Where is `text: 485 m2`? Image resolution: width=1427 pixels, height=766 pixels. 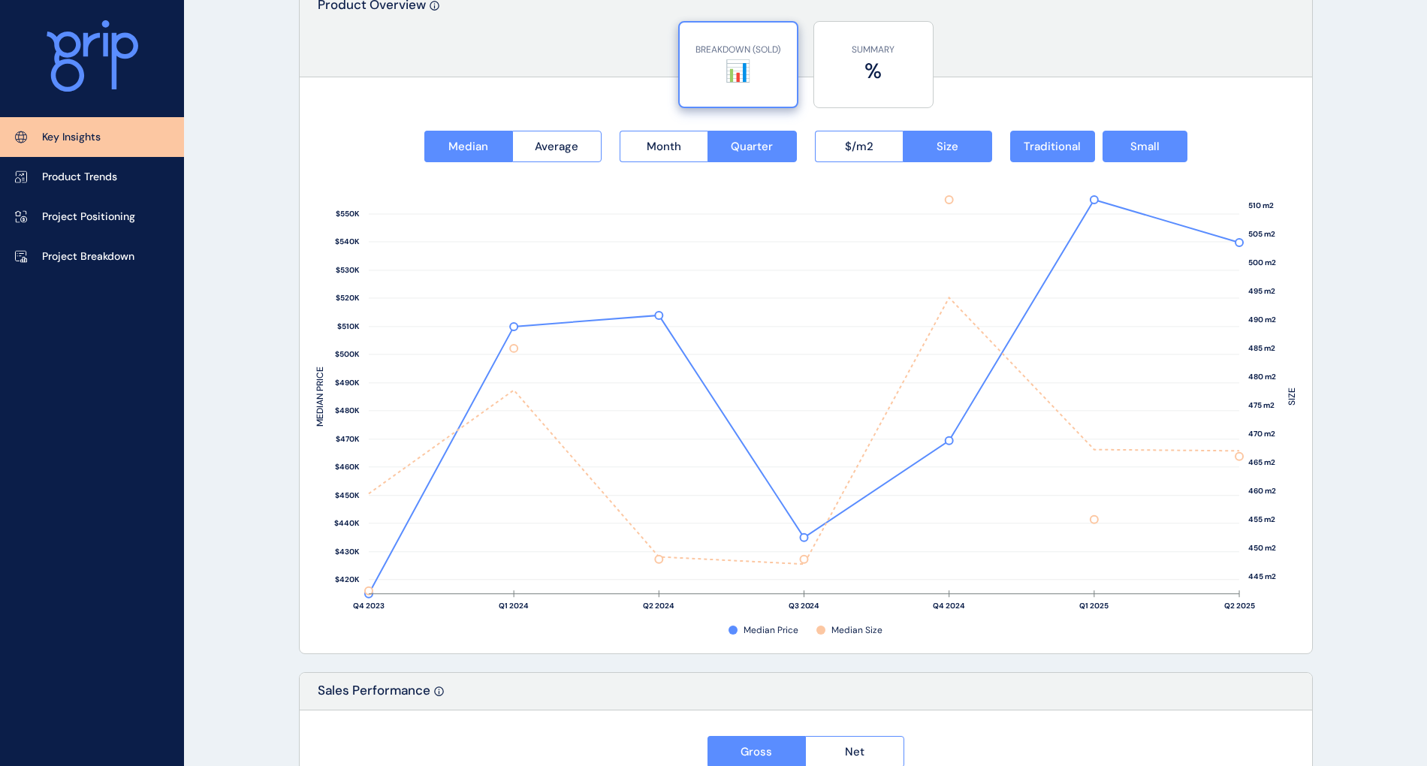
text: 485 m2 is located at coordinates (1262, 349).